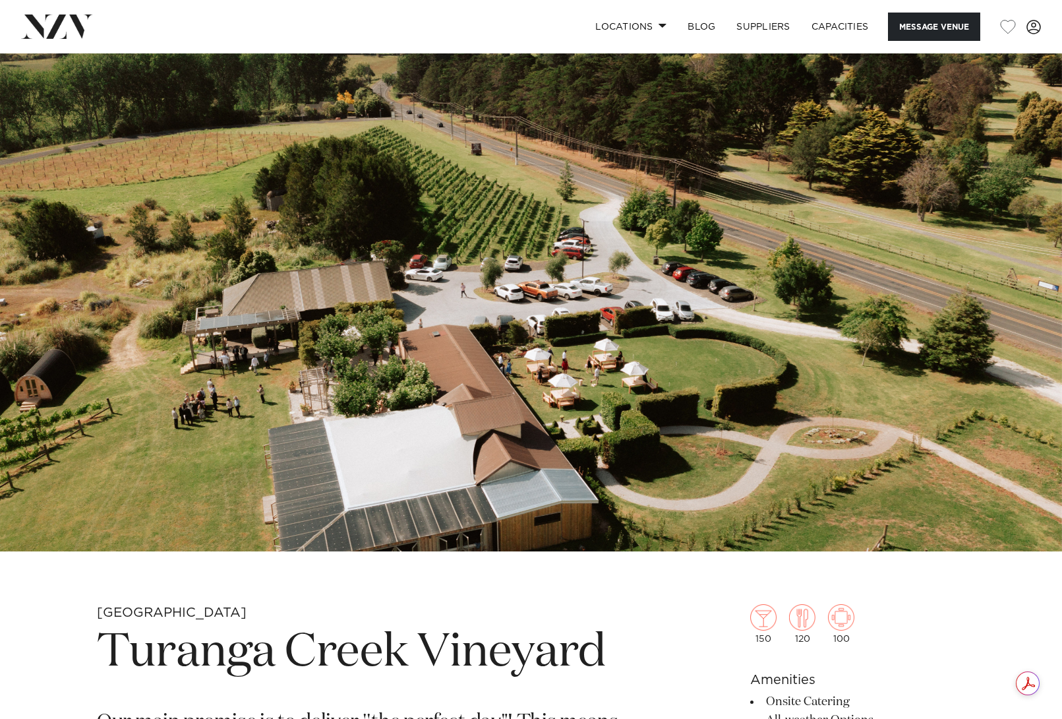 This screenshot has width=1062, height=719. I want to click on div: 150, so click(764, 624).